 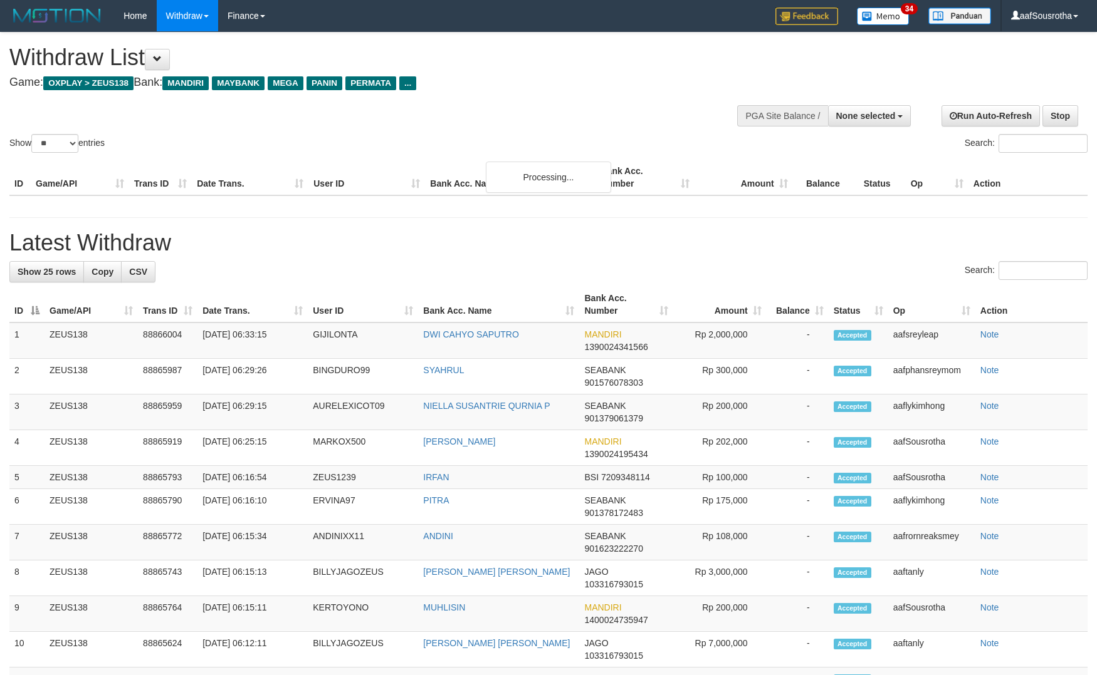 What do you see at coordinates (435, 477) in the screenshot?
I see `a: IRFAN` at bounding box center [435, 477].